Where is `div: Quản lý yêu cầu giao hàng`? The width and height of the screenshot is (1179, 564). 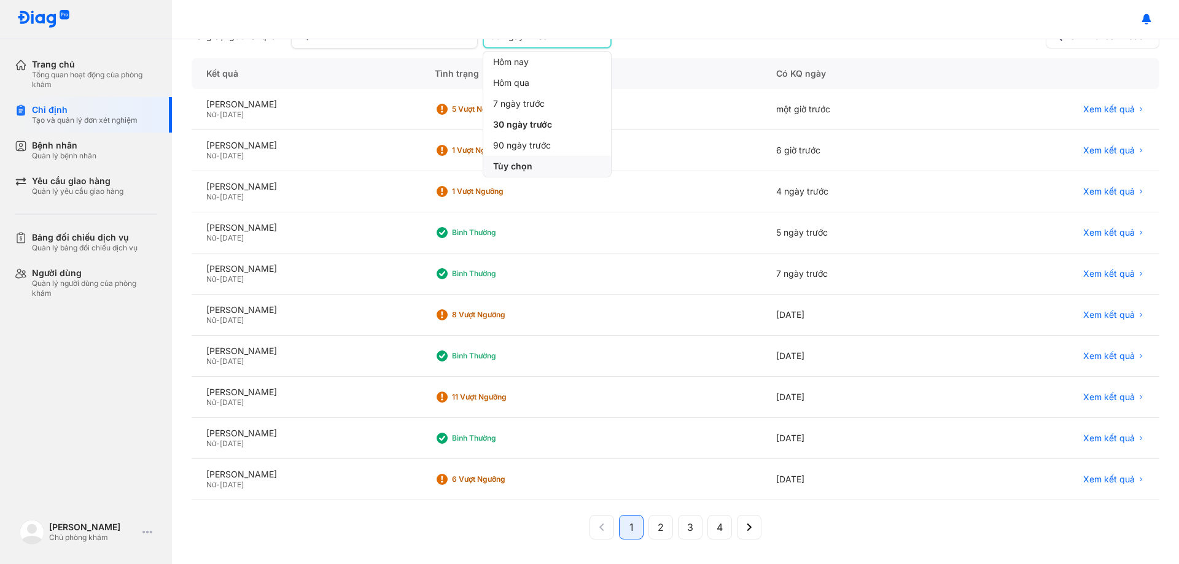 div: Quản lý yêu cầu giao hàng is located at coordinates (77, 192).